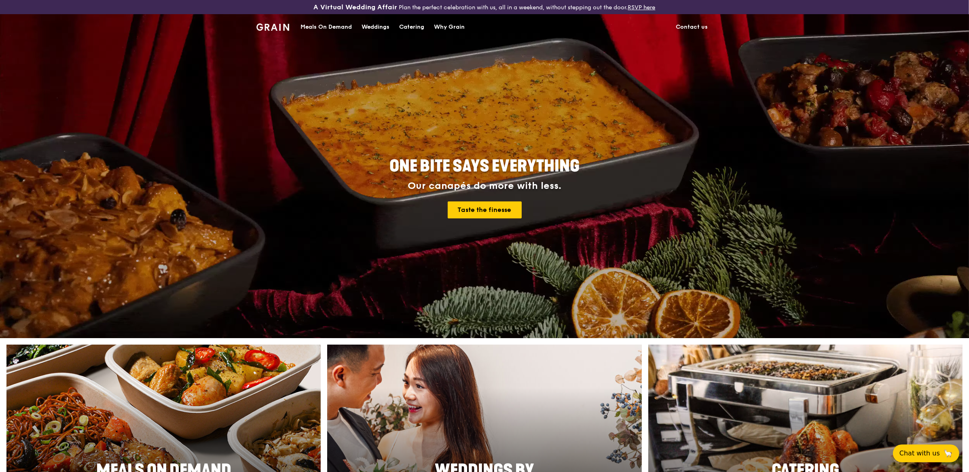 This screenshot has height=472, width=969. What do you see at coordinates (449, 27) in the screenshot?
I see `div: Why Grain` at bounding box center [449, 27].